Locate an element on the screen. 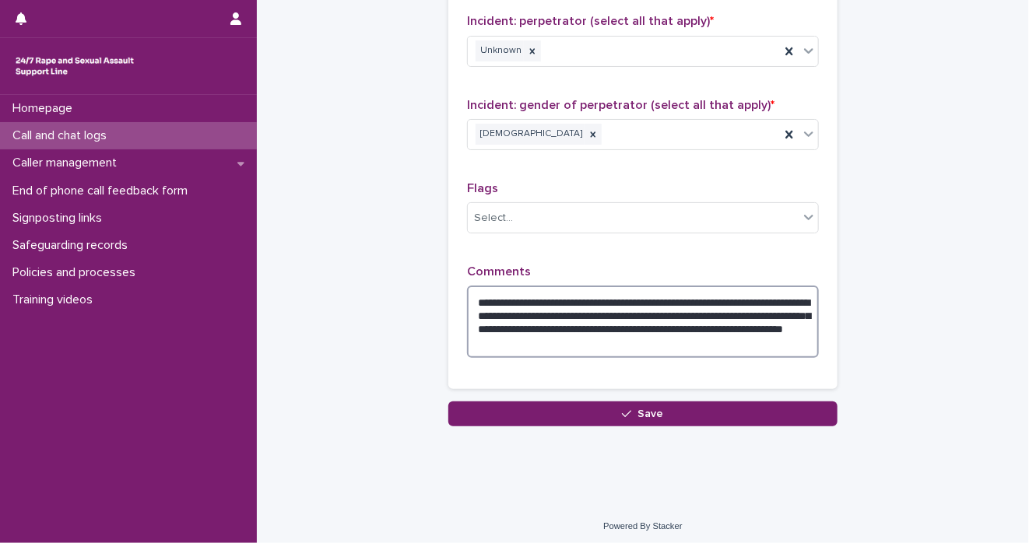 This screenshot has width=1029, height=543. p: Call and chat logs is located at coordinates (62, 135).